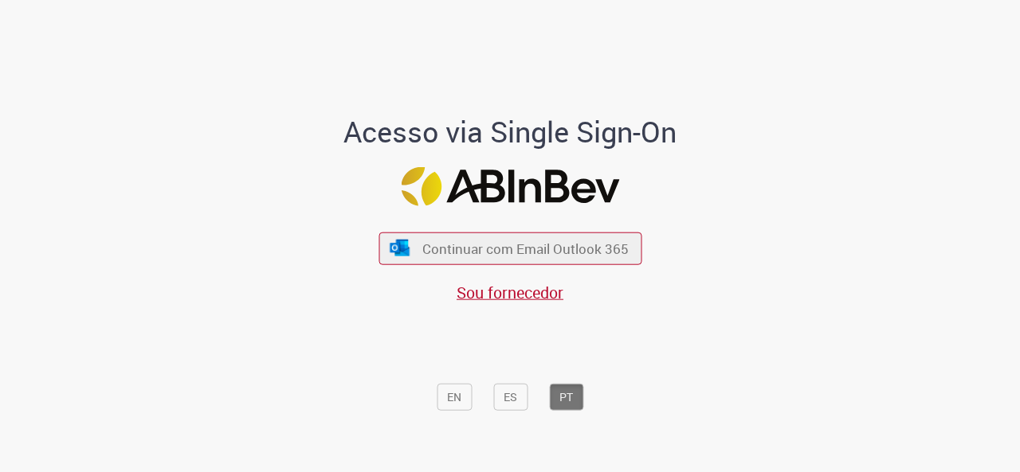 The width and height of the screenshot is (1020, 472). What do you see at coordinates (566, 397) in the screenshot?
I see `button: PT` at bounding box center [566, 397].